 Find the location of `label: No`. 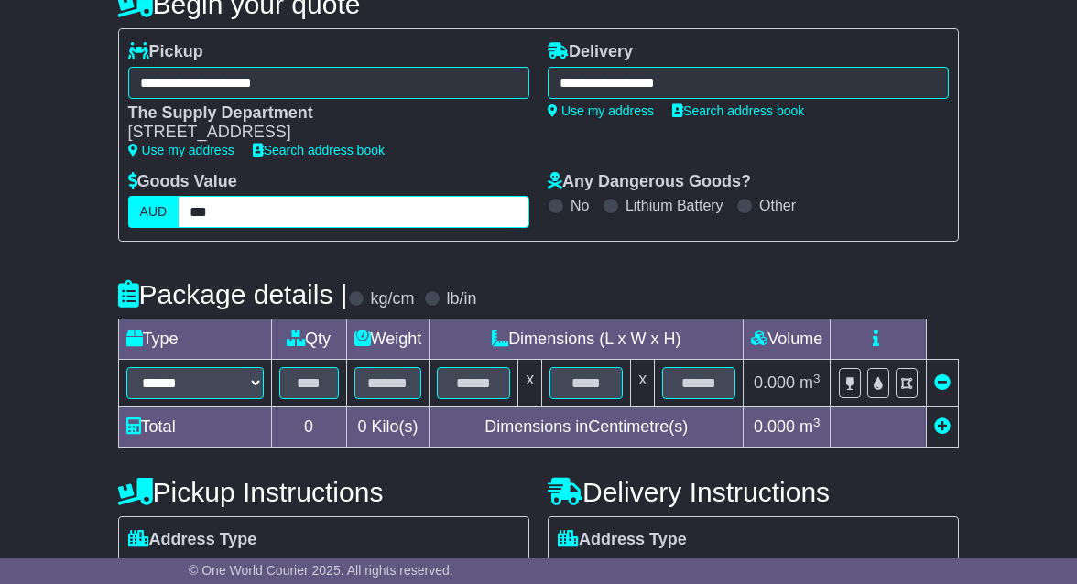

label: No is located at coordinates (580, 205).